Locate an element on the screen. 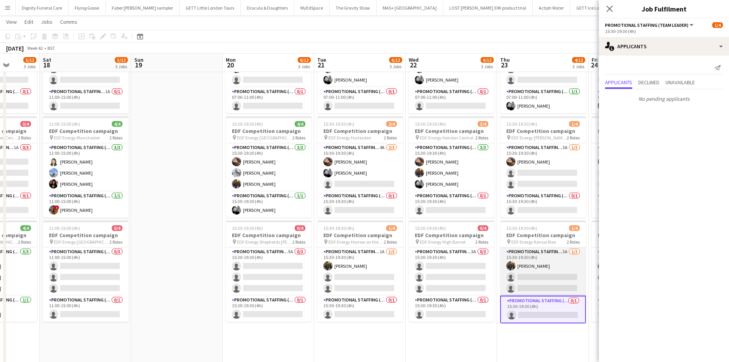 Image resolution: width=729 pixels, height=362 pixels. span: EDF Energy Harrow on the Hill is located at coordinates (356, 242).